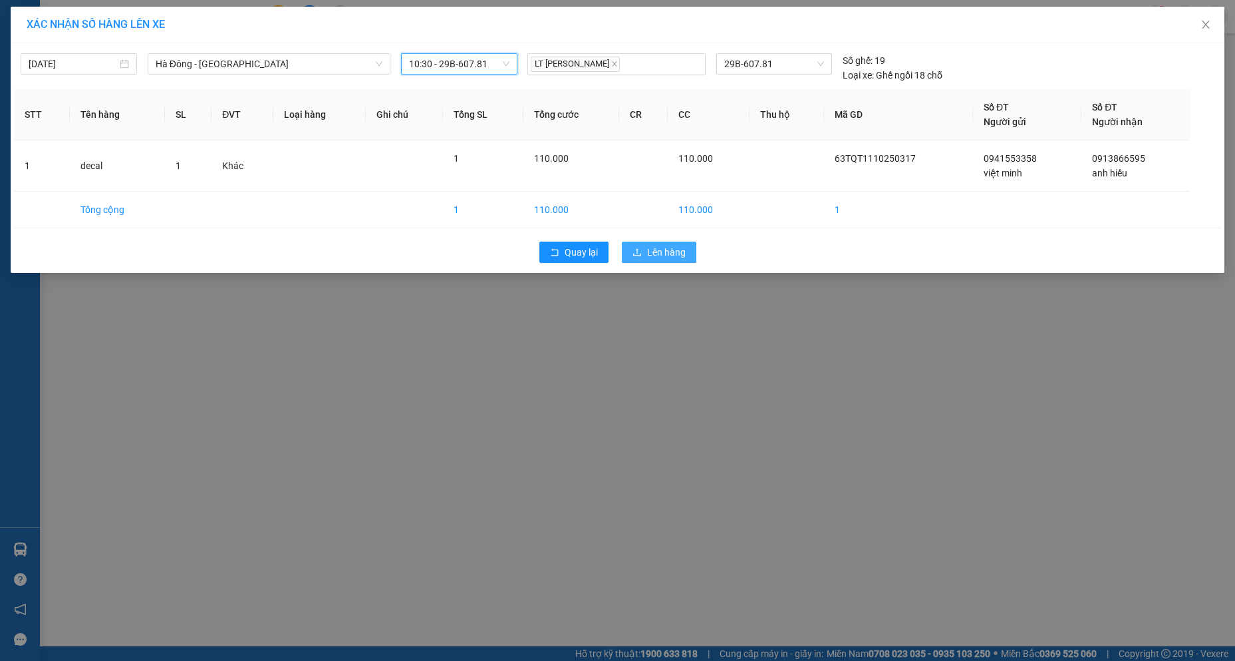 The height and width of the screenshot is (661, 1235). I want to click on td: Khác, so click(242, 166).